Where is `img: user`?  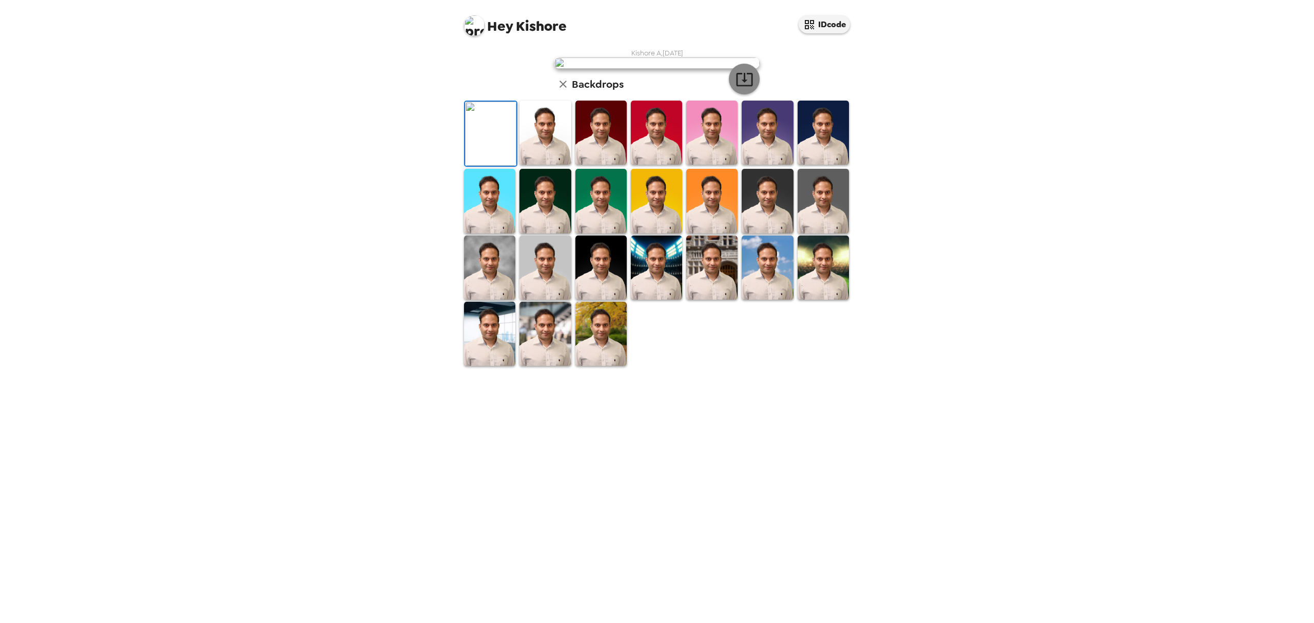
img: user is located at coordinates (657, 63).